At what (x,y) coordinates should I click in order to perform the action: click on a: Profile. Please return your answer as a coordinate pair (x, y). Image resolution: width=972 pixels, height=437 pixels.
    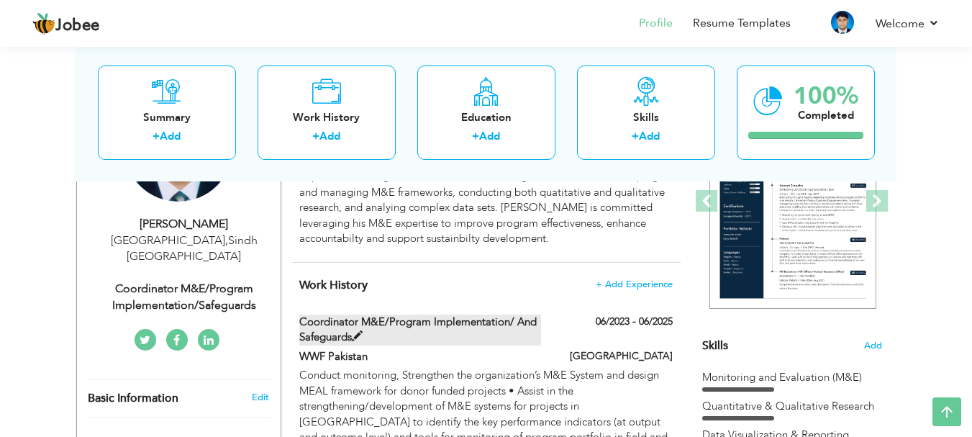
    Looking at the image, I should click on (655, 23).